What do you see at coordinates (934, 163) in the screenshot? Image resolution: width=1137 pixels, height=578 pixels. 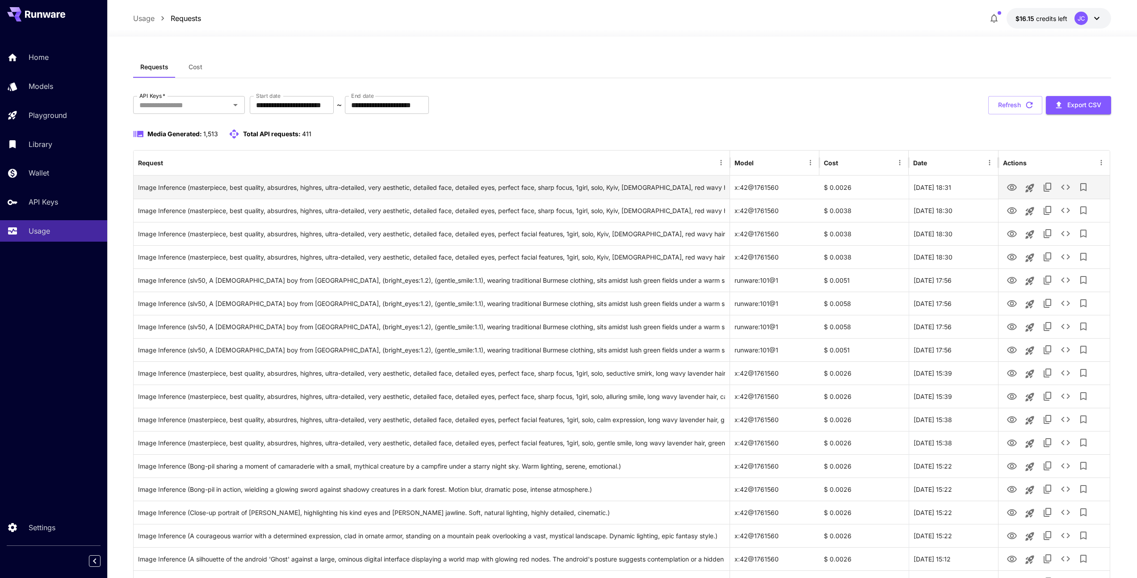 I see `button: Sort` at bounding box center [934, 163].